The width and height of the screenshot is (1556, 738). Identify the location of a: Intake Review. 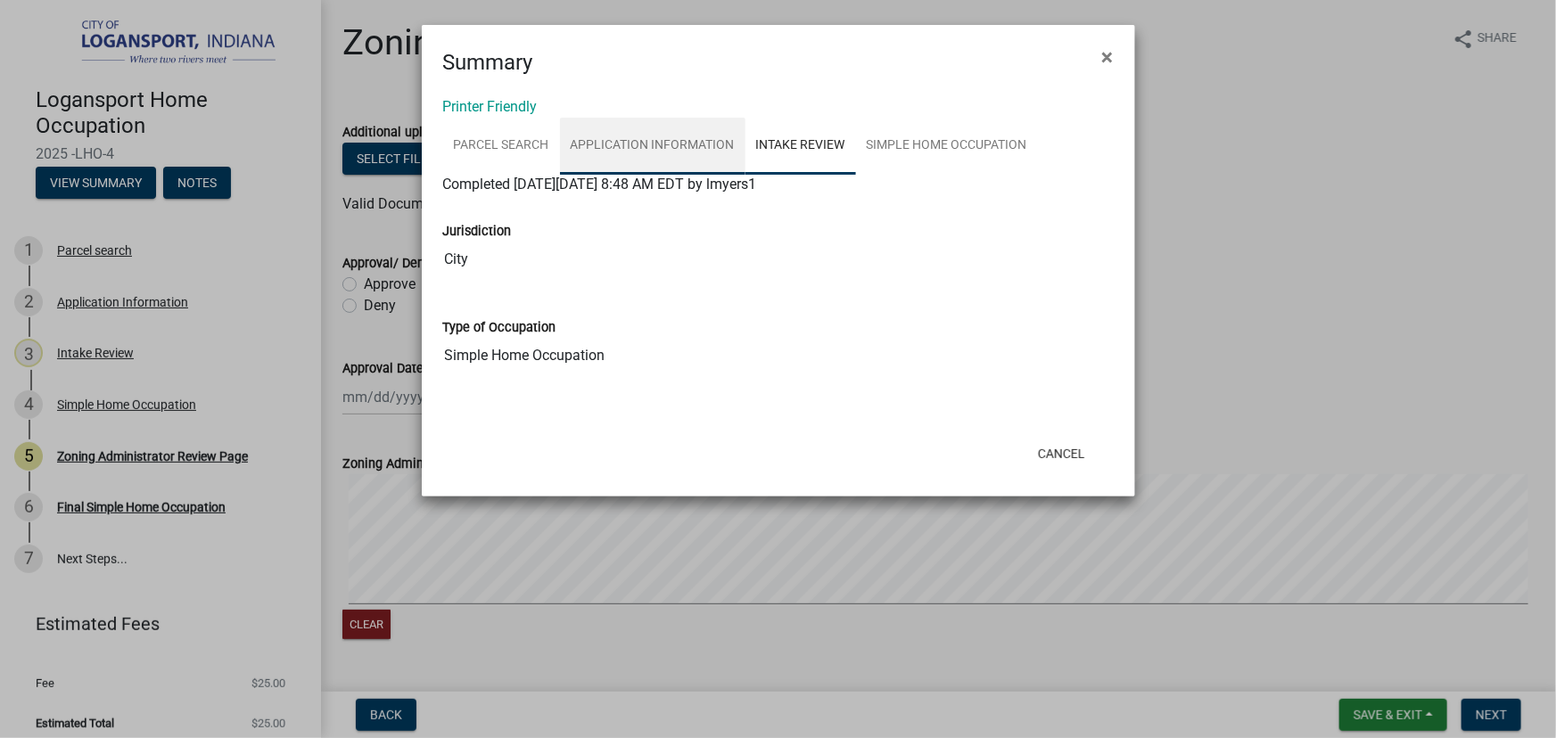
(801, 146).